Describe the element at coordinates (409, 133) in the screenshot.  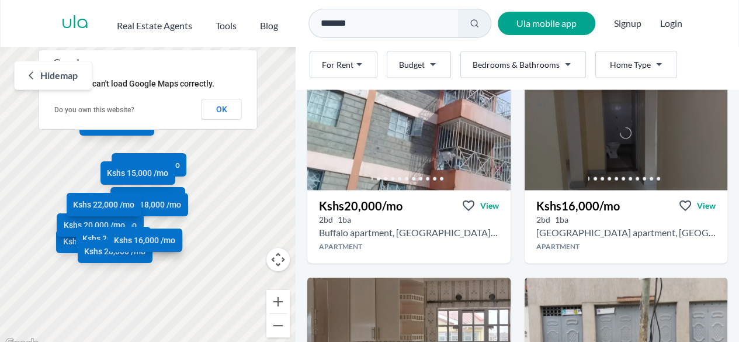
I see `img: 2 bedroom Apartment for rent - Kshs 20,000/mo - in Donholm in Buffalo Court, Nairobi, Kenya, Nair...` at that location.